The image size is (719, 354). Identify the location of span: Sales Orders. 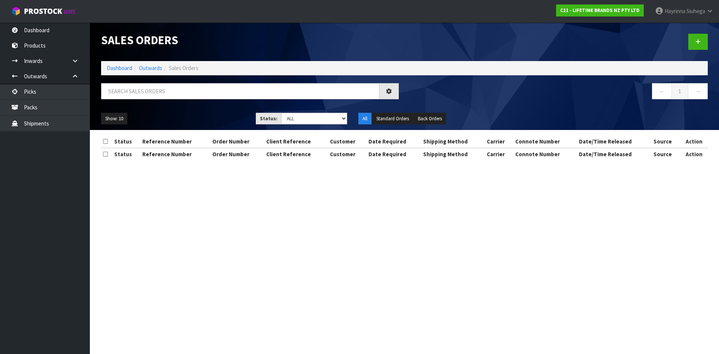
(183, 68).